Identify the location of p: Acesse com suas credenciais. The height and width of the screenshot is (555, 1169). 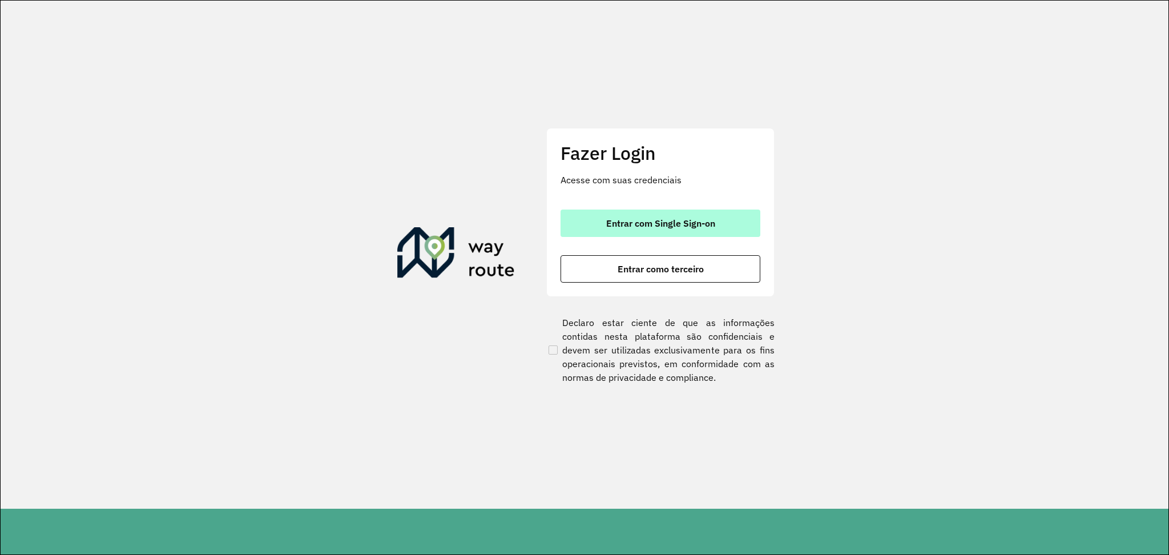
(661, 180).